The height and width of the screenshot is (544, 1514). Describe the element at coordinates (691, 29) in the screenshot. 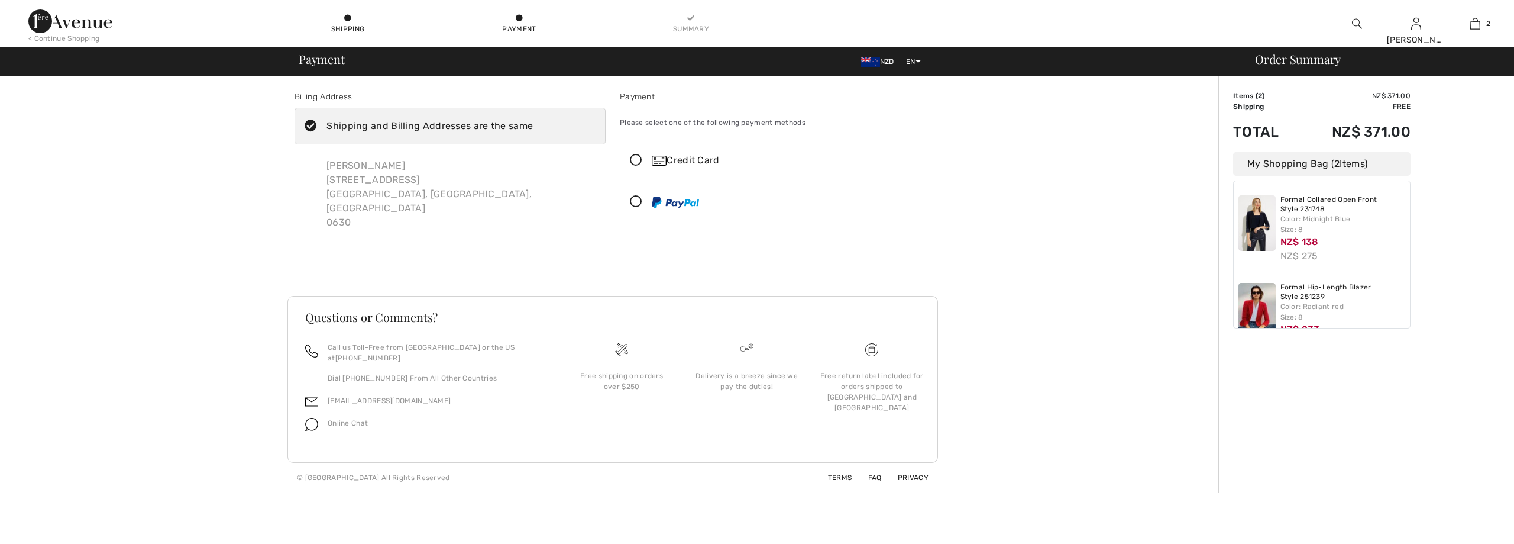

I see `div: Summary` at that location.